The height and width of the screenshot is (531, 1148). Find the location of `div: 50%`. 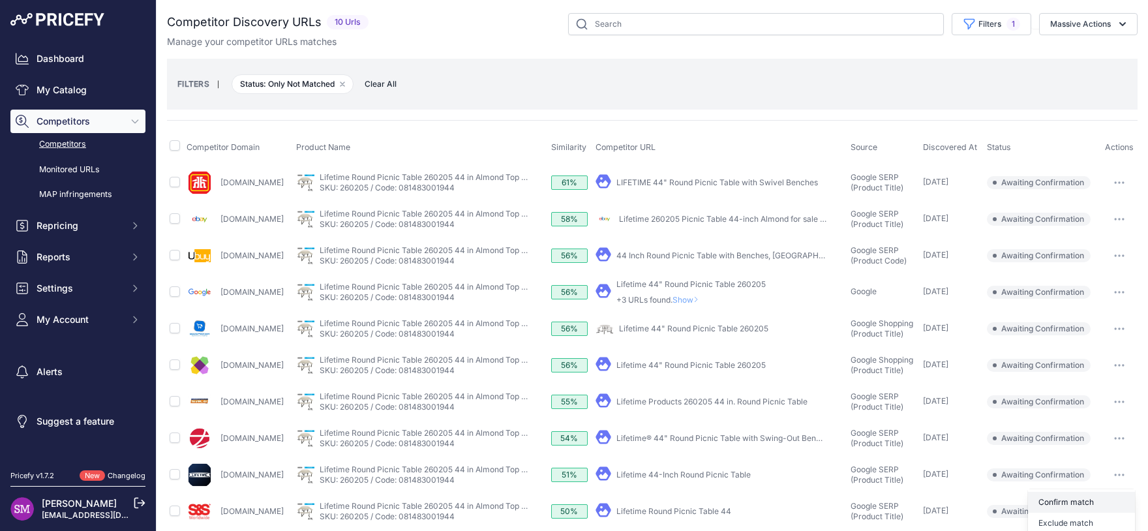

div: 50% is located at coordinates (570, 512).